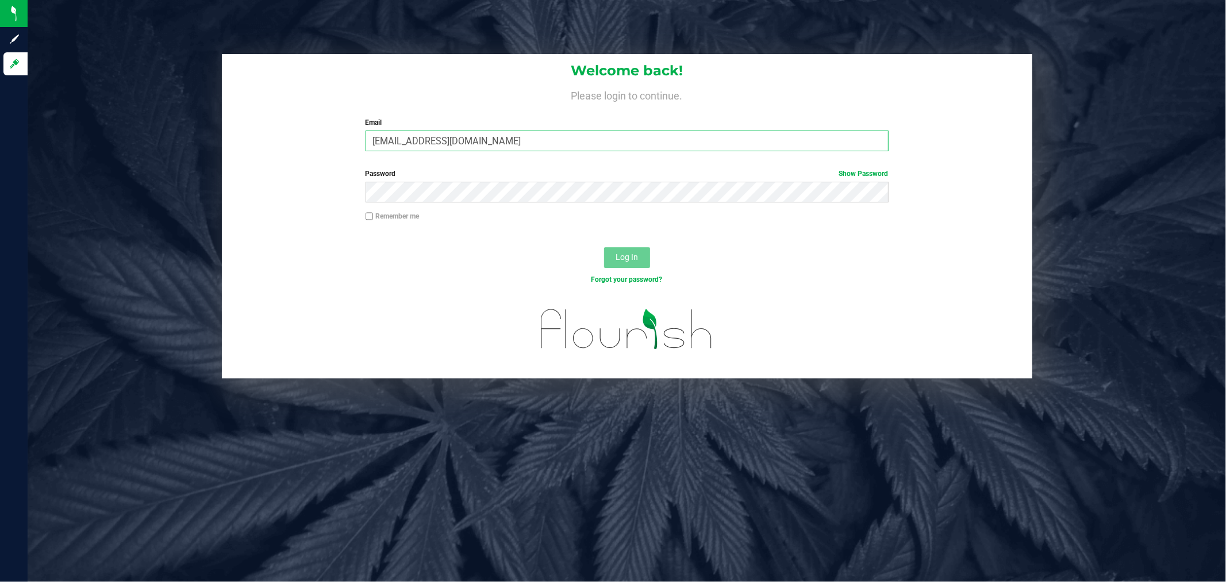 The image size is (1226, 582). I want to click on span: Log In, so click(627, 257).